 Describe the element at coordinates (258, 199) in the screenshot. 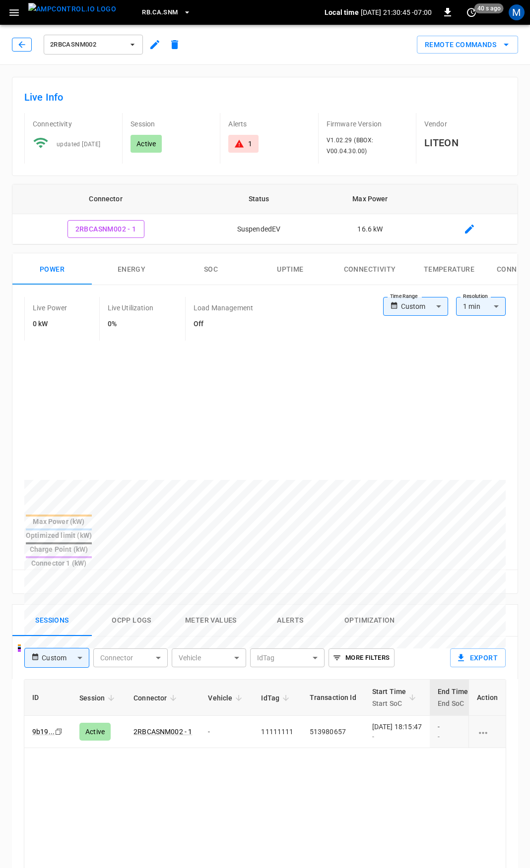

I see `th: Status` at that location.